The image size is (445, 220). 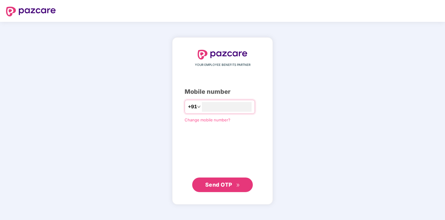 I want to click on div: Mobile number, so click(x=223, y=92).